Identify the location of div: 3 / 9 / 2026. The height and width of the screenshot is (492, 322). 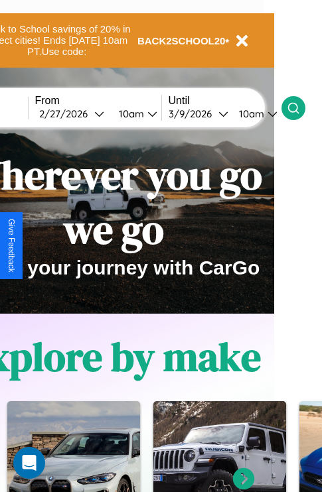
(193, 113).